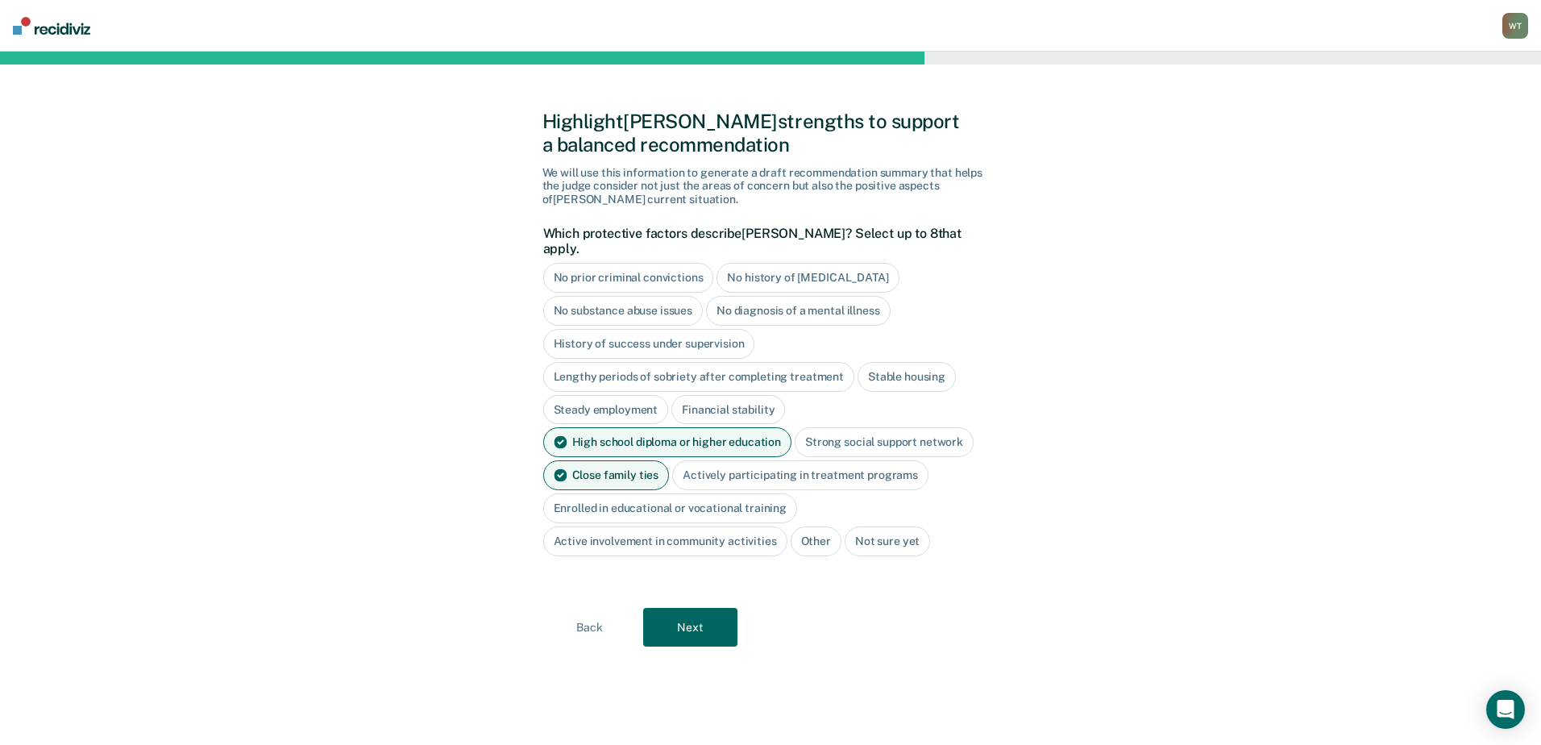 The height and width of the screenshot is (745, 1541). I want to click on div: No prior criminal convictions, so click(629, 277).